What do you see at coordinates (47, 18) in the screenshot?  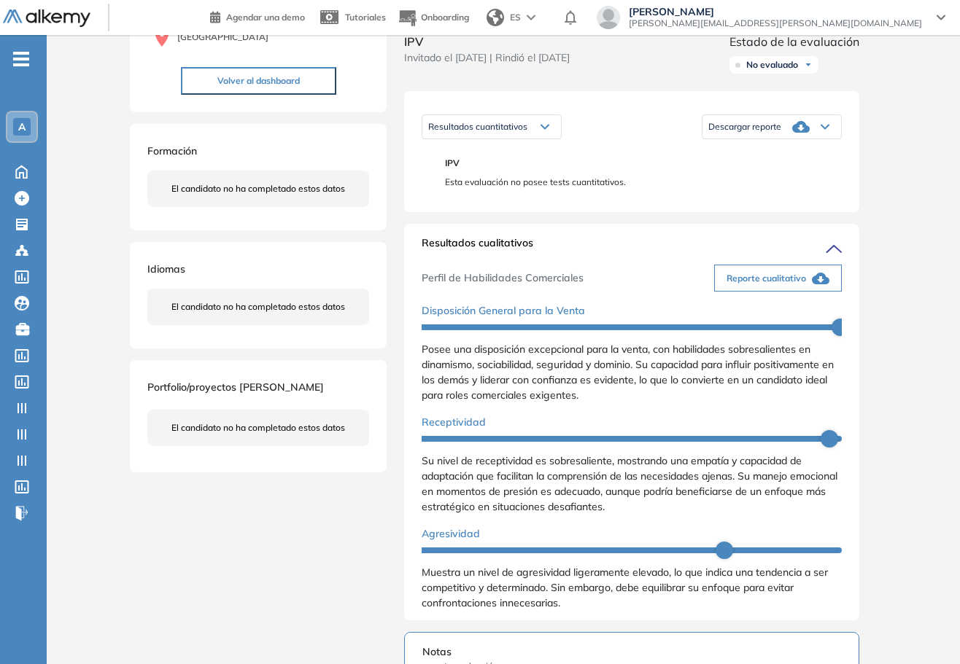 I see `img: Logo` at bounding box center [47, 18].